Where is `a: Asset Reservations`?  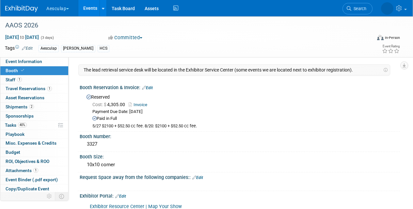
a: Asset Reservations is located at coordinates (34, 98).